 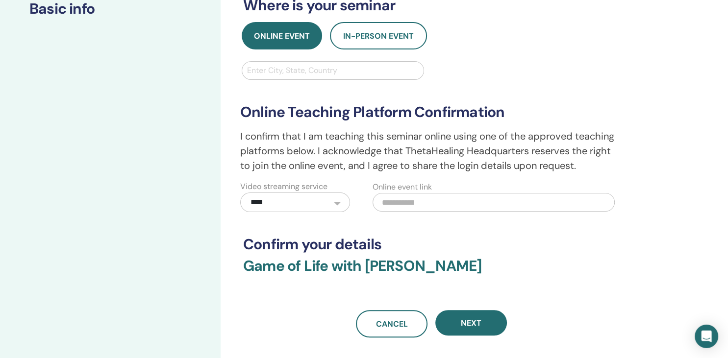 I want to click on span: Cancel, so click(x=392, y=324).